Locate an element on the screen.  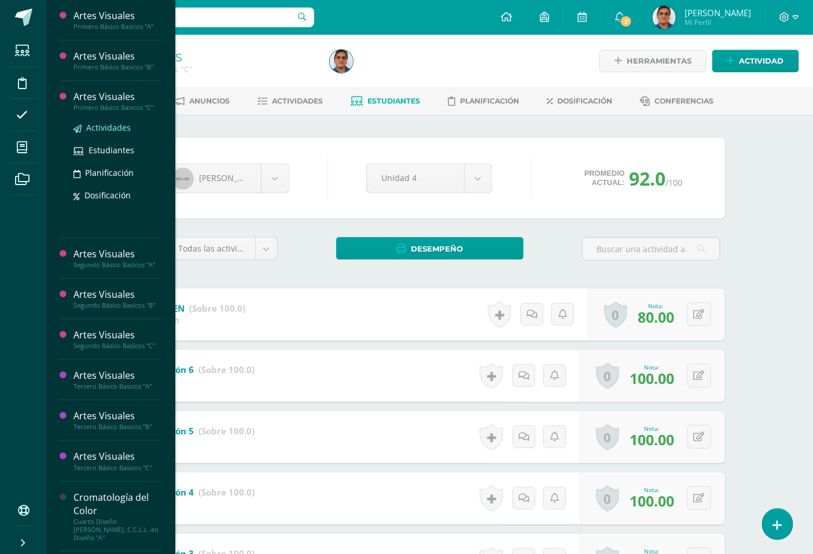
a: Actividad is located at coordinates (756, 61).